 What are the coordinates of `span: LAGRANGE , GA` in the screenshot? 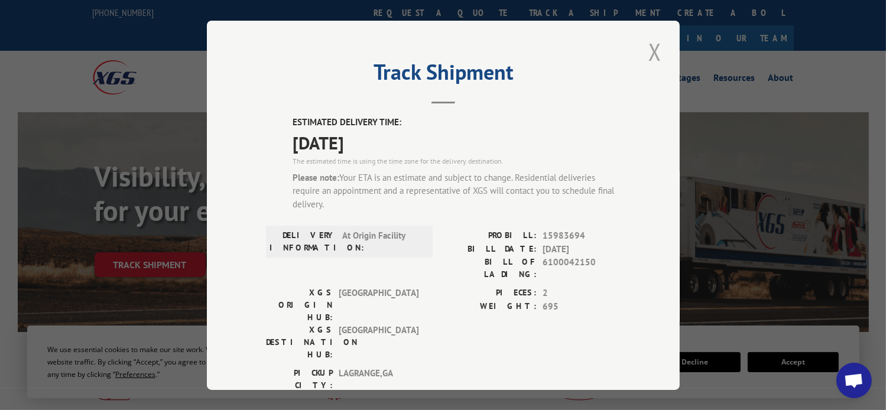 It's located at (378, 379).